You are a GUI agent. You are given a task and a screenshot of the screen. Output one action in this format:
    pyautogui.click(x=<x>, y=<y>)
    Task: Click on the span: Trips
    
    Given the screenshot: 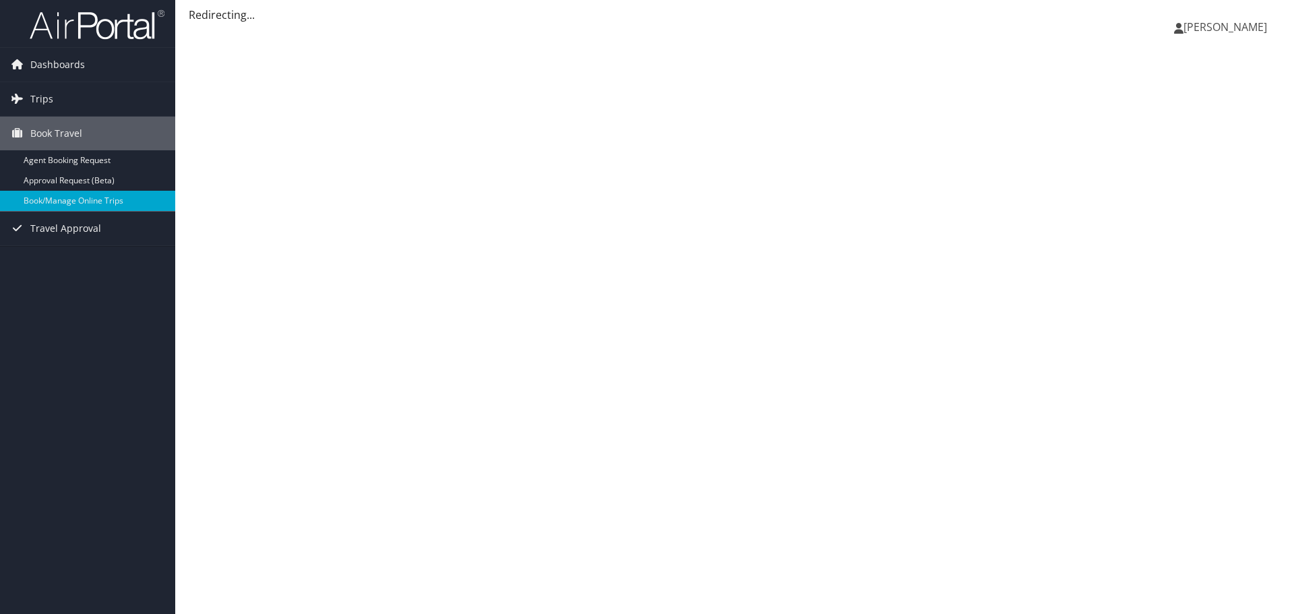 What is the action you would take?
    pyautogui.click(x=42, y=99)
    